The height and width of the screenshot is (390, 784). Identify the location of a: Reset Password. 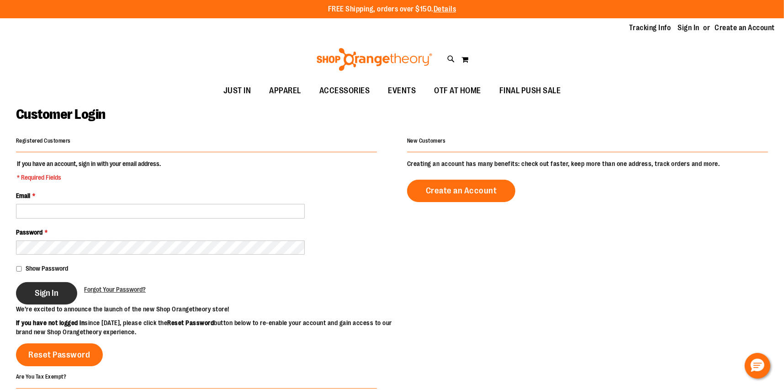
(59, 354).